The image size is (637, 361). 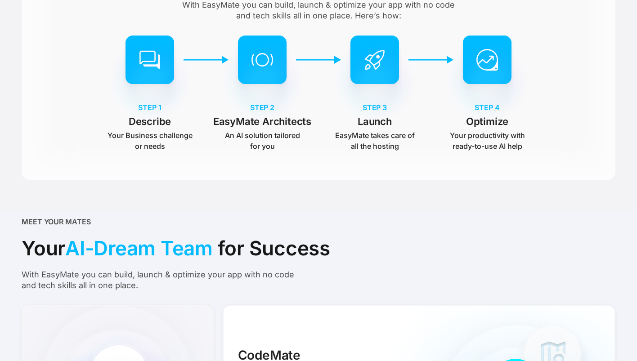 I want to click on span: AI-Dream Team, so click(x=139, y=248).